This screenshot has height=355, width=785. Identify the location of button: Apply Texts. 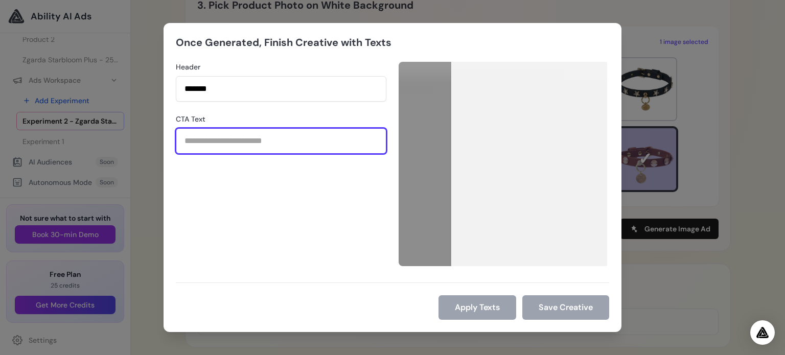
(477, 308).